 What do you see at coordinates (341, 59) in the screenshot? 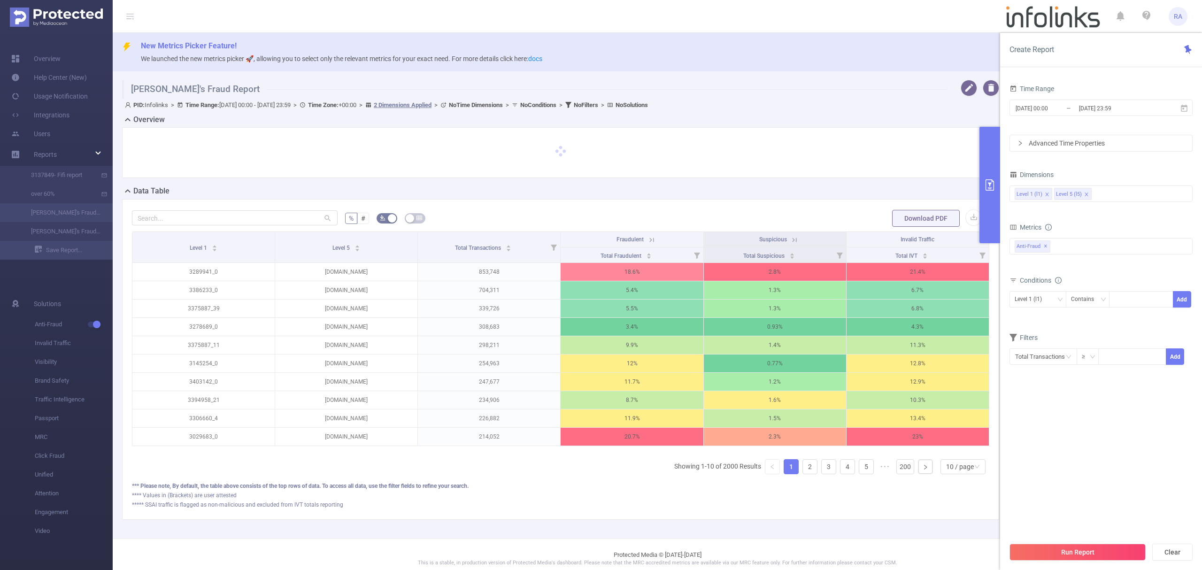
I see `span: We launched the new metrics picker 🚀, allowing you to select only the relevant metrics for your e...` at bounding box center [341, 59].